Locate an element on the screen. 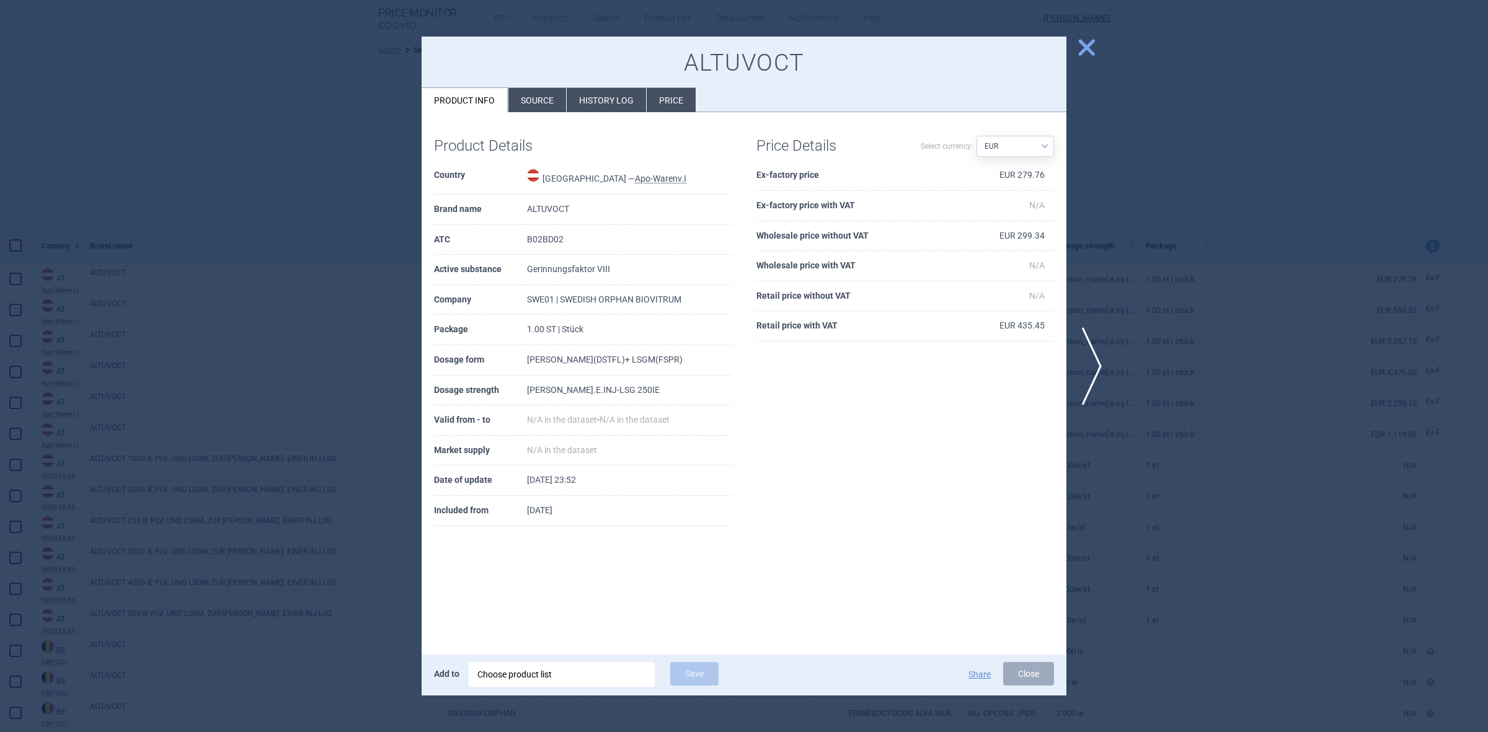  th: Wholesale price without VAT is located at coordinates (857, 236).